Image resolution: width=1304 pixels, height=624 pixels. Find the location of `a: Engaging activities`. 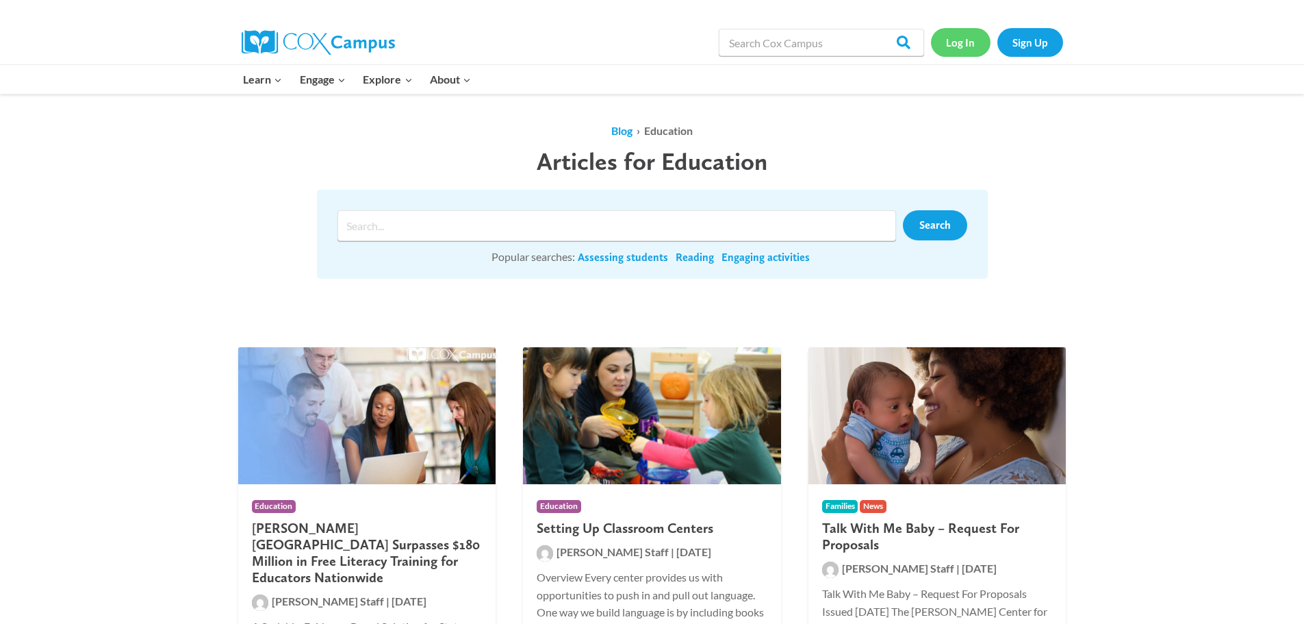

a: Engaging activities is located at coordinates (765, 257).